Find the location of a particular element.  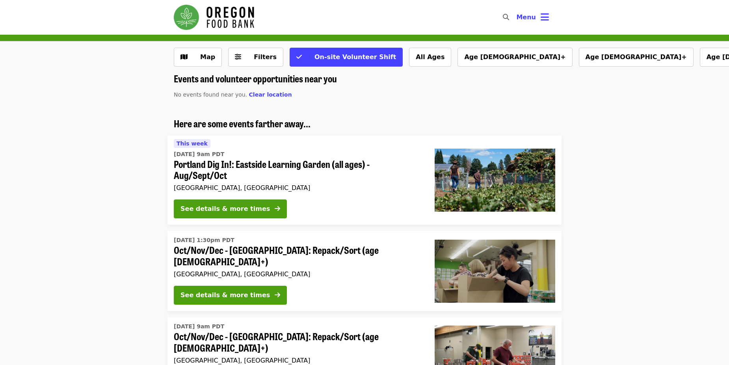

i: search icon is located at coordinates (506, 17).